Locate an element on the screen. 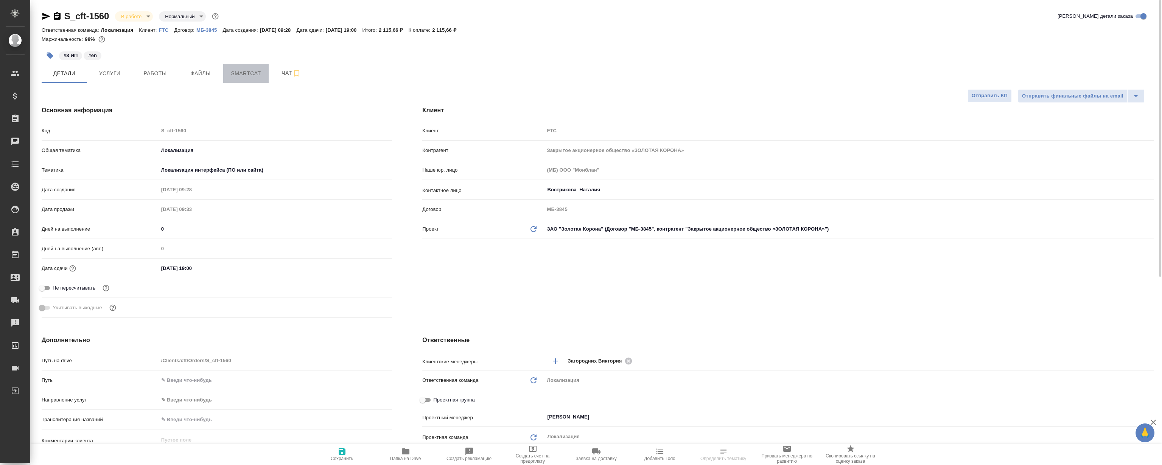 The width and height of the screenshot is (1162, 465). span: Определить тематику is located at coordinates (723, 459).